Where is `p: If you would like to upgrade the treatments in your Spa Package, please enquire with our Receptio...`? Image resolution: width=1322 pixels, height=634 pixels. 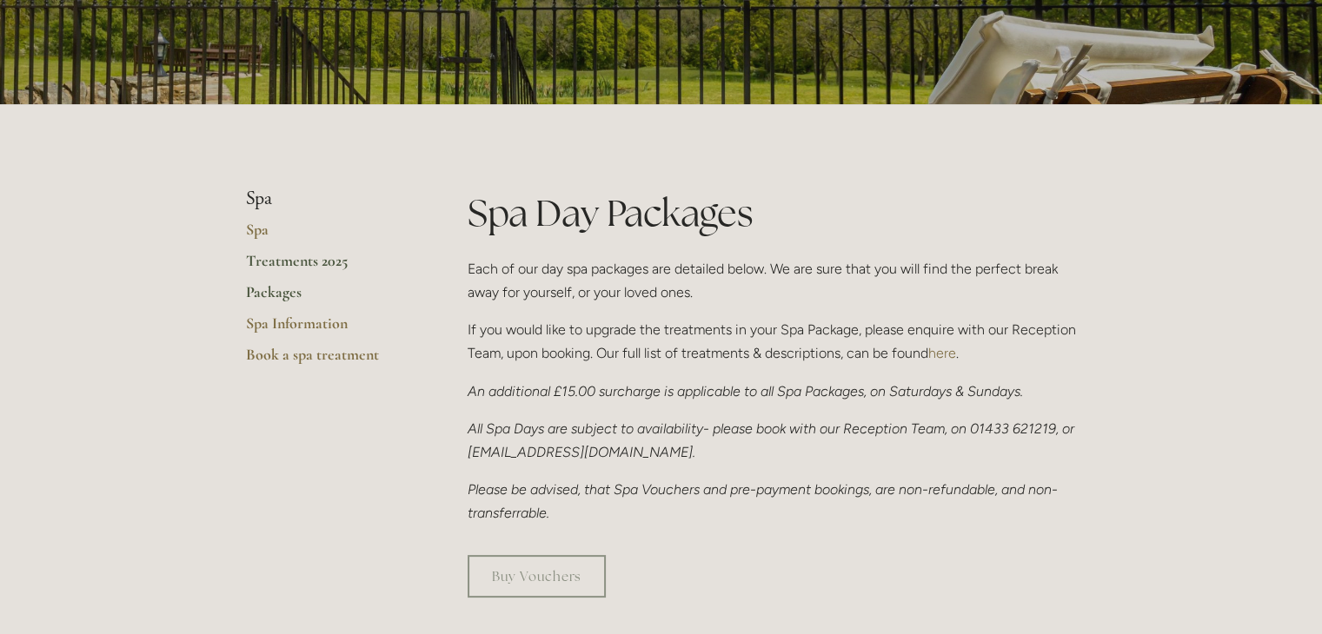
p: If you would like to upgrade the treatments in your Spa Package, please enquire with our Receptio... is located at coordinates (772, 342).